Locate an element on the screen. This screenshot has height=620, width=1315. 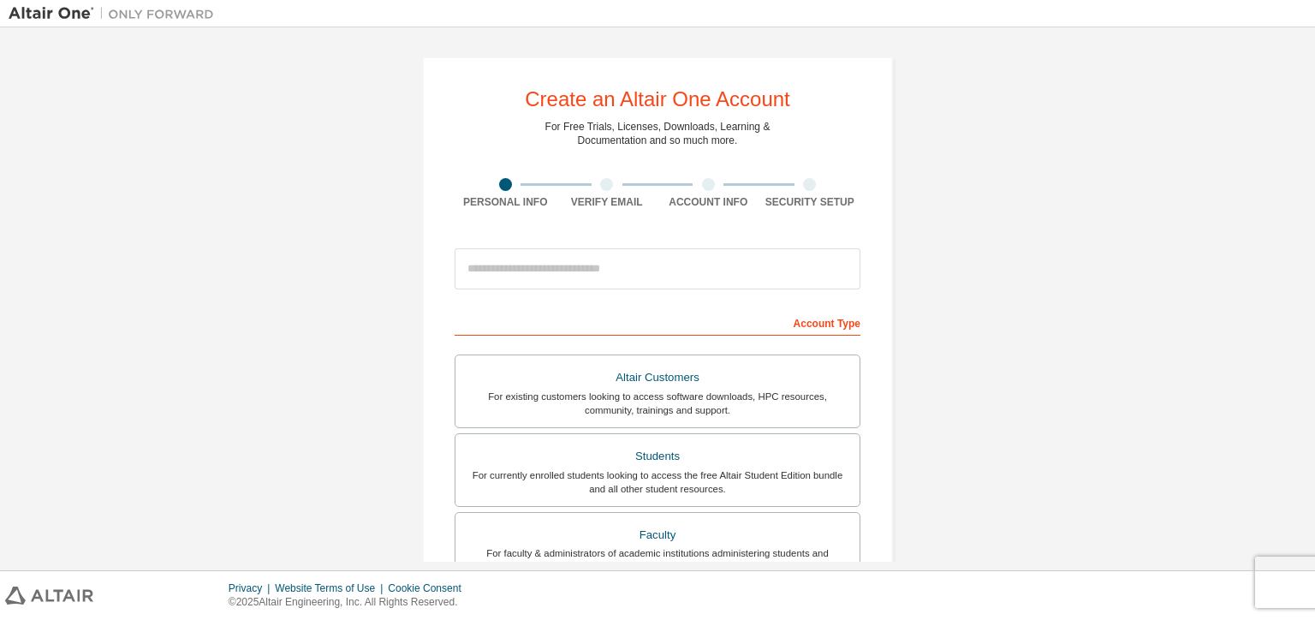
div: For currently enrolled students looking to access the free Altair Student Edition bundle and all ... is located at coordinates (657, 482).